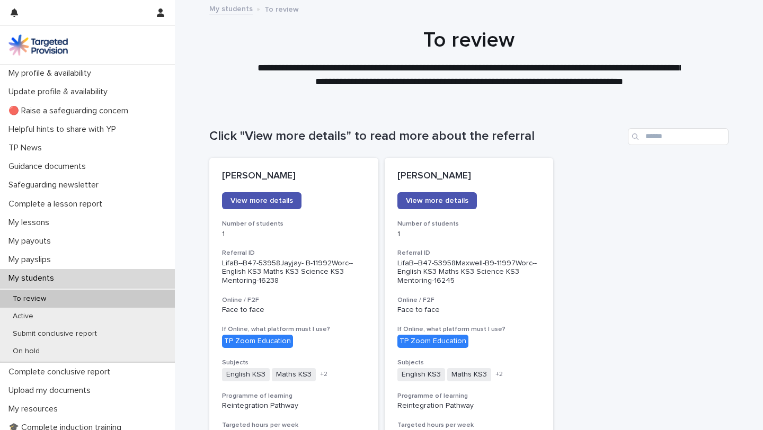  What do you see at coordinates (32, 241) in the screenshot?
I see `p: My payouts` at bounding box center [32, 241].